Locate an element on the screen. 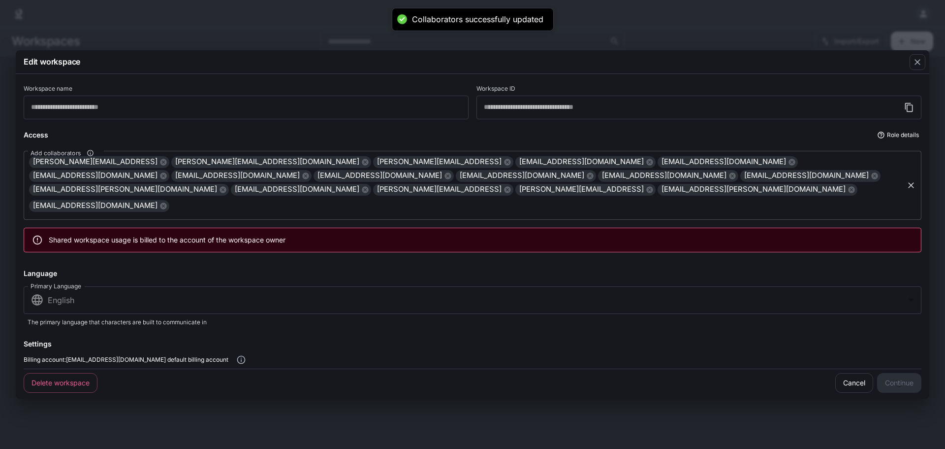 The width and height of the screenshot is (945, 449). button: Delete workspace is located at coordinates (61, 383).